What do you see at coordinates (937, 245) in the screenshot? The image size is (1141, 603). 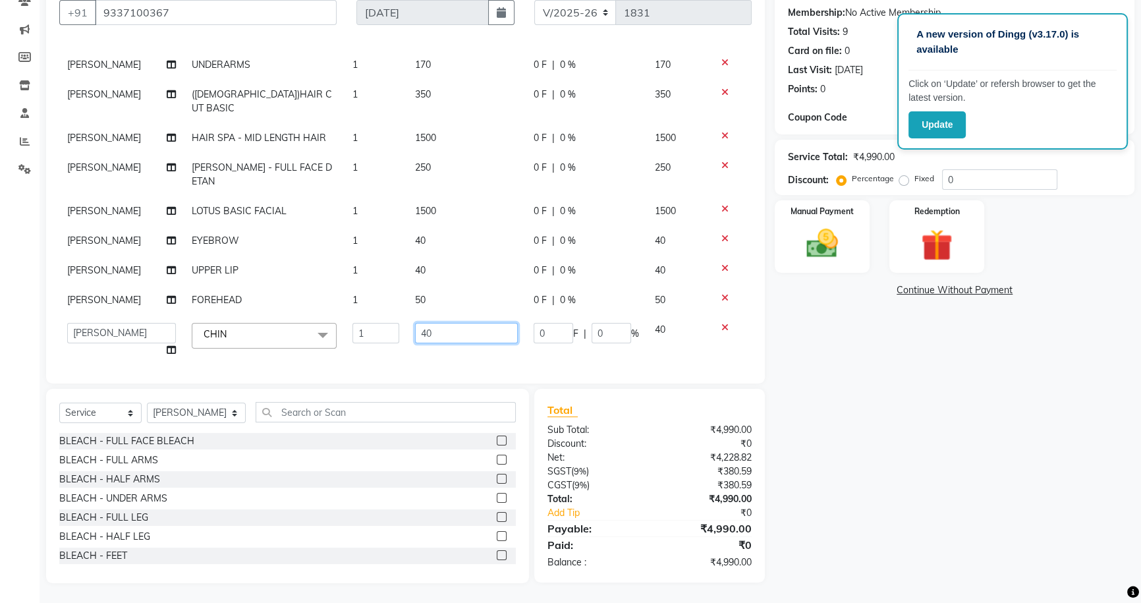 I see `img: _gift.svg` at bounding box center [937, 245].